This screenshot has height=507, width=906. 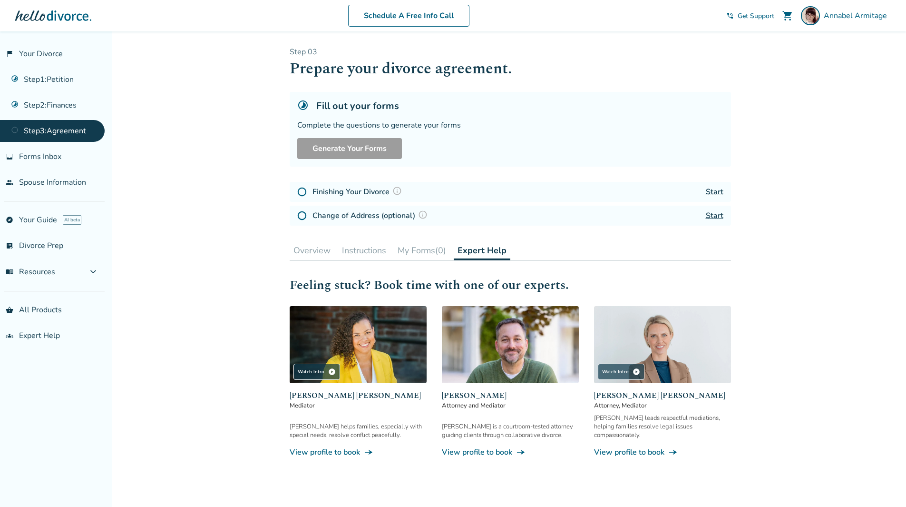 What do you see at coordinates (510, 125) in the screenshot?
I see `div: Complete the questions to generate your forms` at bounding box center [510, 125].